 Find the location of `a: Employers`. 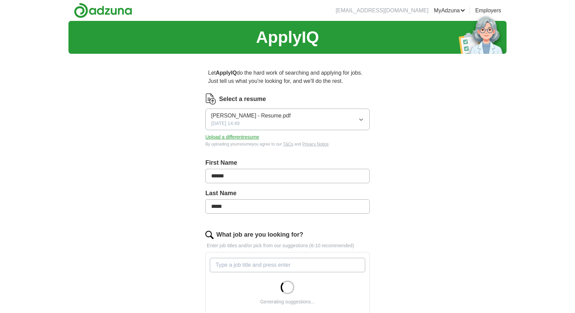

a: Employers is located at coordinates (488, 11).